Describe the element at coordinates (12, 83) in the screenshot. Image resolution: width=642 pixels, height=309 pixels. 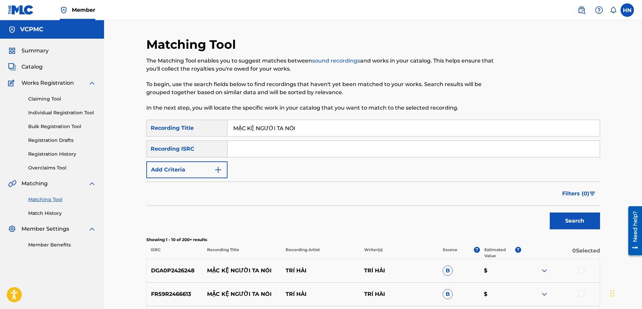
I see `img: Works Registration` at that location.